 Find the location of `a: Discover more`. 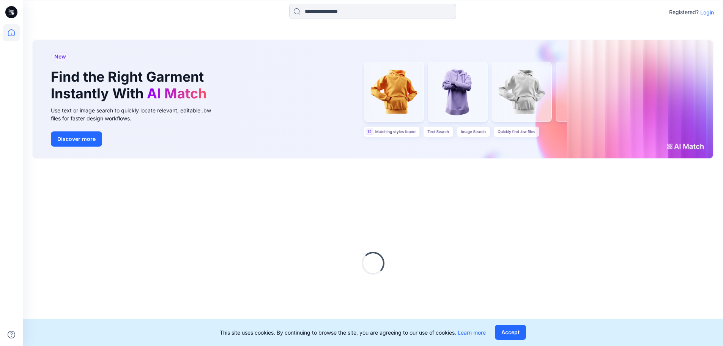

a: Discover more is located at coordinates (76, 139).